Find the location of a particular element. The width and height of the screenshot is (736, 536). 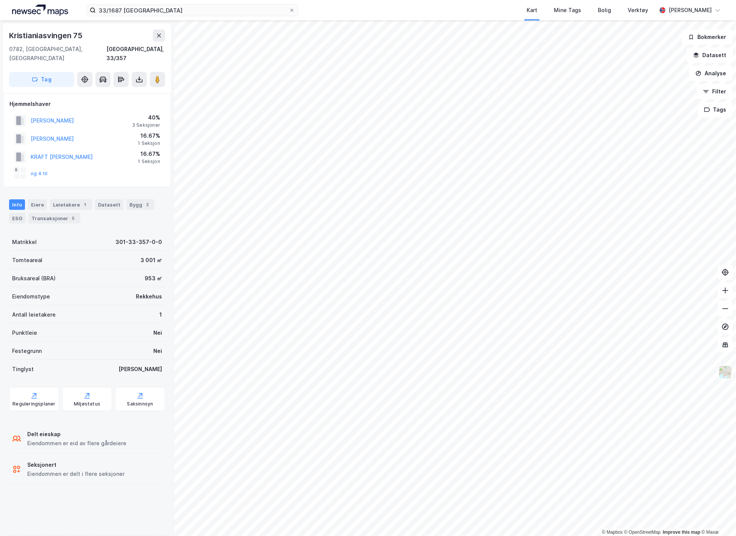

div: 953 ㎡ is located at coordinates (153, 279).